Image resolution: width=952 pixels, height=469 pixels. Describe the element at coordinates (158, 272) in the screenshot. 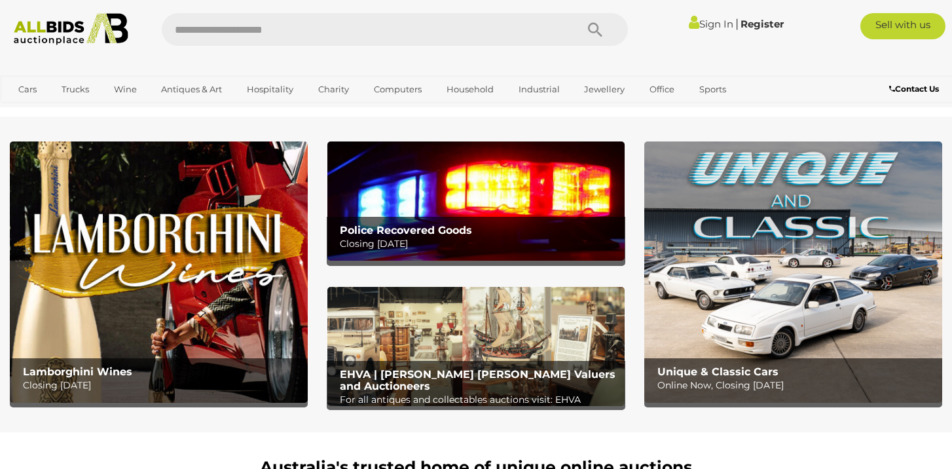

I see `img: Lamborghini Wines` at that location.